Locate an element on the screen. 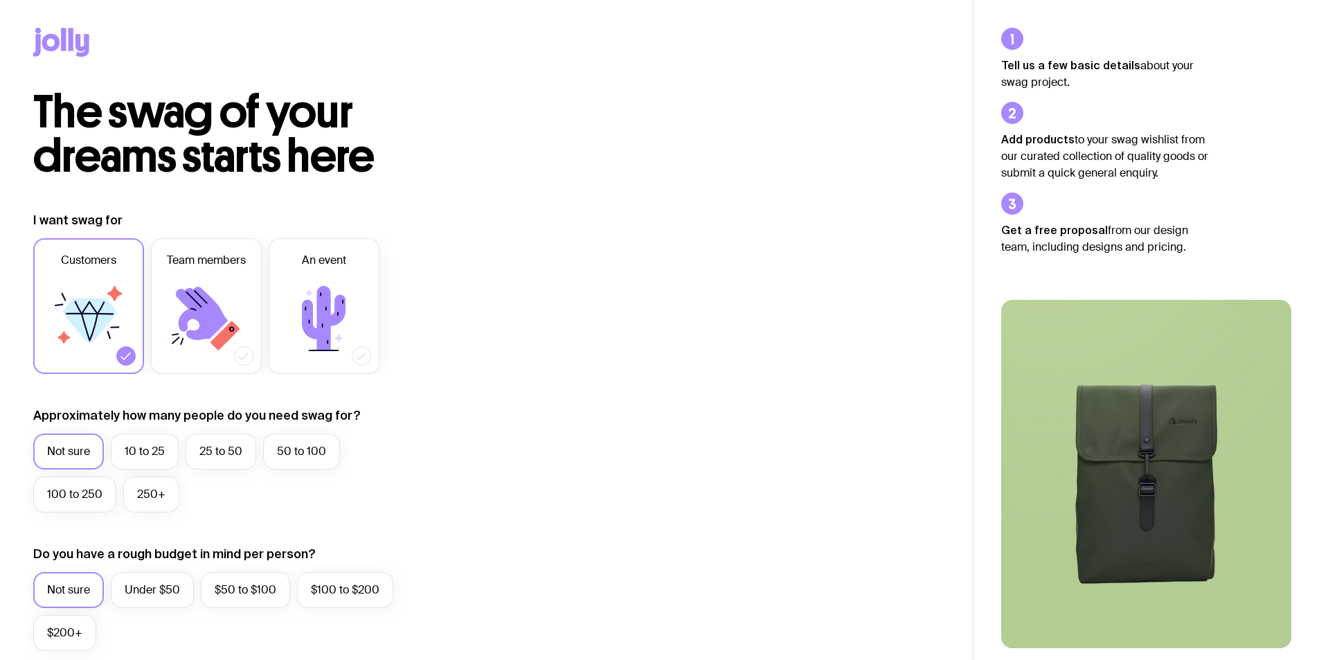 Image resolution: width=1319 pixels, height=660 pixels. p: about your swag project. is located at coordinates (1105, 73).